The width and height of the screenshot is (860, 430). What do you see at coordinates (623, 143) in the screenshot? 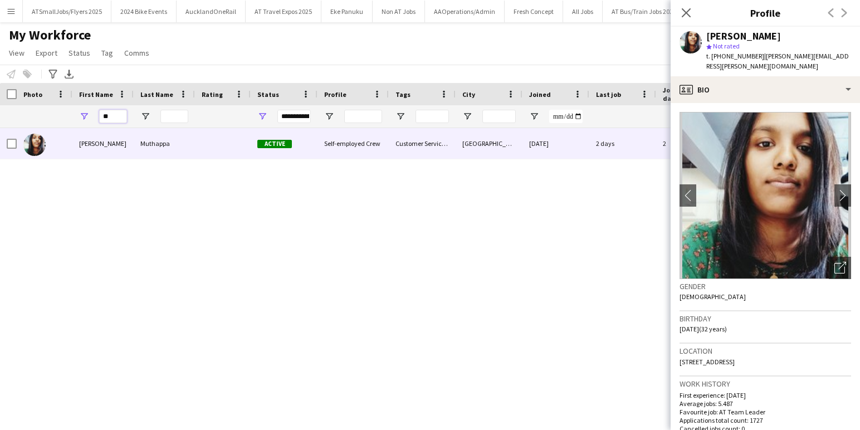
I see `div: 2 days` at bounding box center [623, 143].